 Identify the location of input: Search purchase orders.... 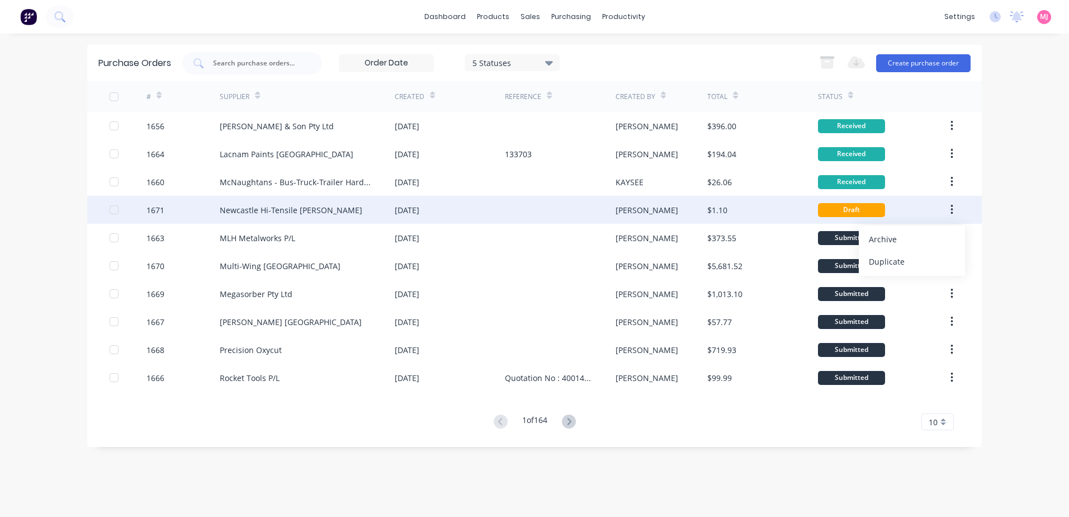
(258, 63).